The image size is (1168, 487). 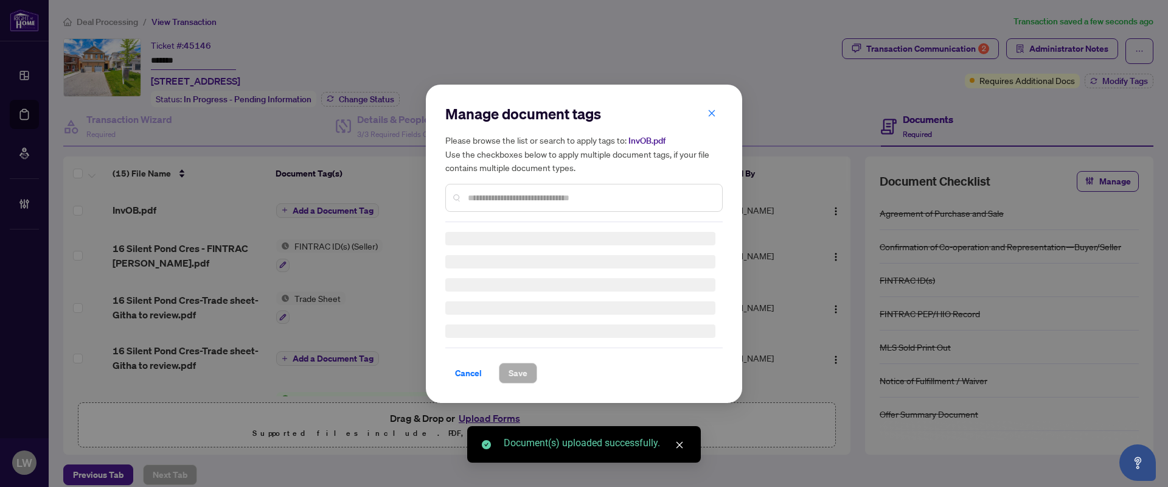 I want to click on h5: Please browse the list or search to apply tags to: Use the checkboxes below to apply multiple doc..., so click(x=584, y=153).